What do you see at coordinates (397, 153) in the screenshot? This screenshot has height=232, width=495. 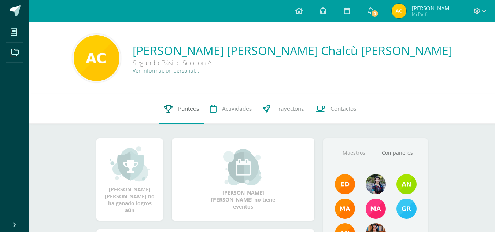 I see `a: Compañeros` at bounding box center [397, 153].